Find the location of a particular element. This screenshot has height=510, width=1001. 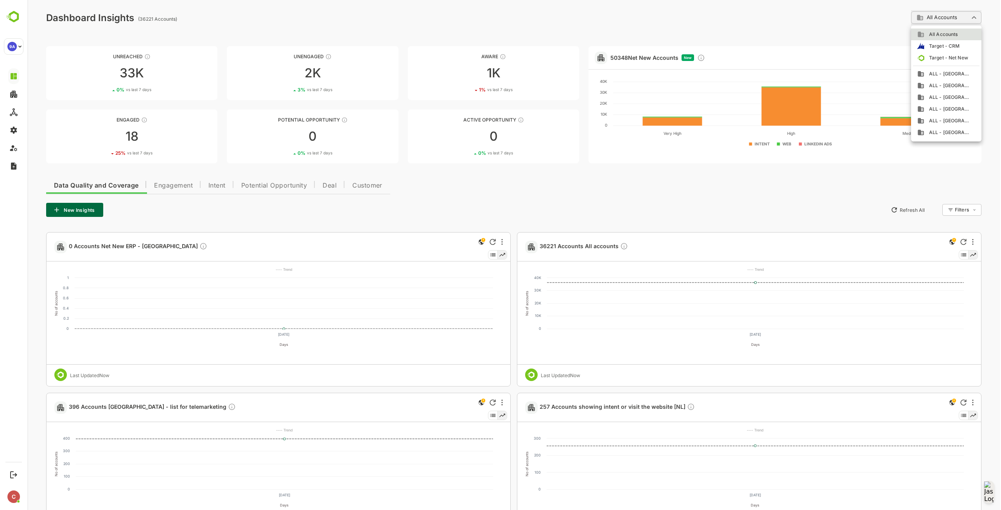

div: ALL - Denmark is located at coordinates (919, 97).